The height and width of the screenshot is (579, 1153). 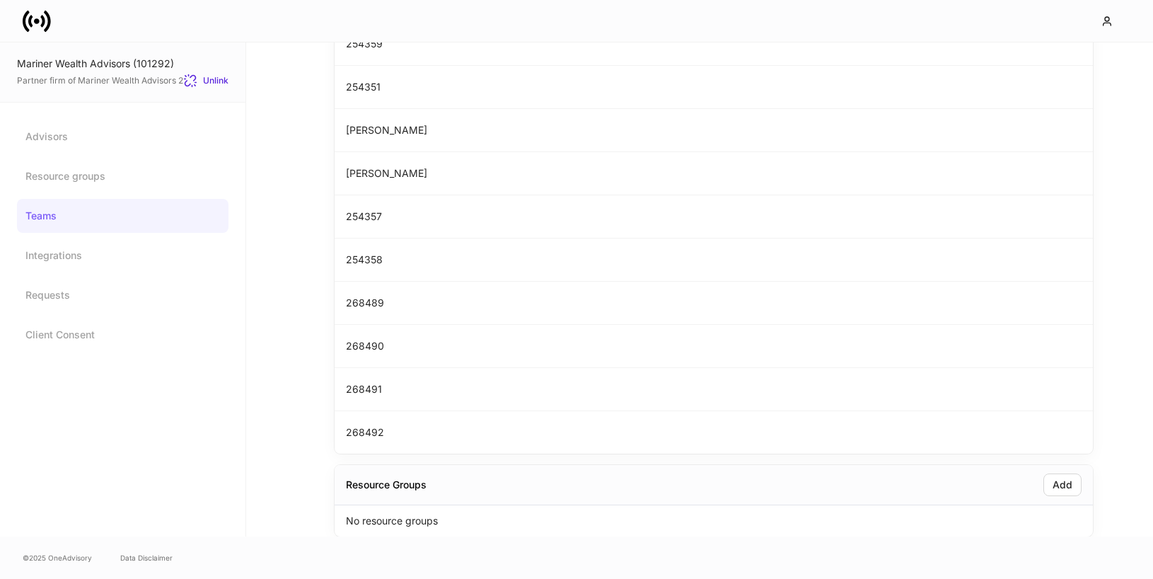 I want to click on a: Resource groups, so click(x=122, y=176).